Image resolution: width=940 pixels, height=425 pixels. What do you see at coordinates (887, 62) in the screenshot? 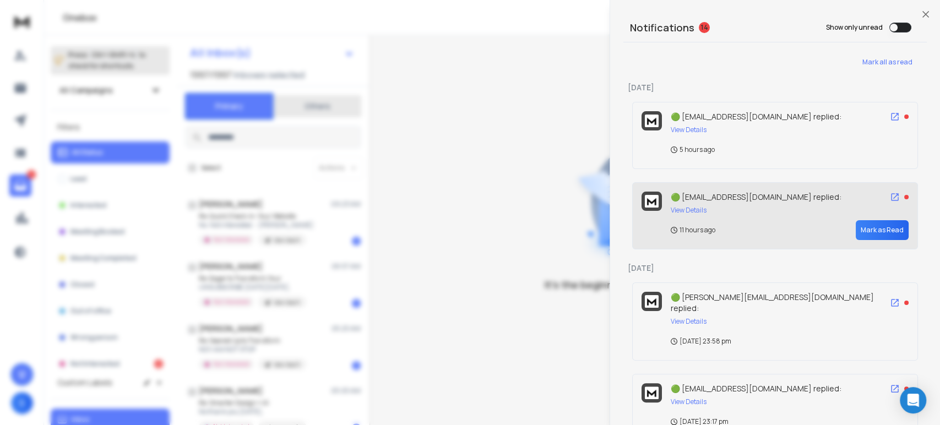
I see `span: Mark all as read` at bounding box center [887, 62].